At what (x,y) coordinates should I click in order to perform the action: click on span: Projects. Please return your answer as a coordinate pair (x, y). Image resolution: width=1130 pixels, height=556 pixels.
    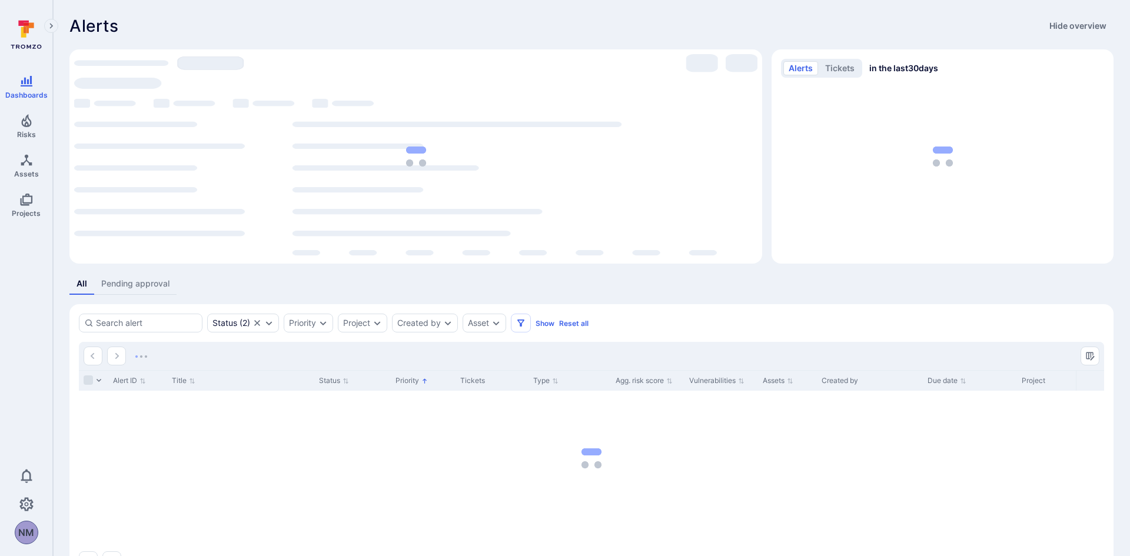
    Looking at the image, I should click on (26, 213).